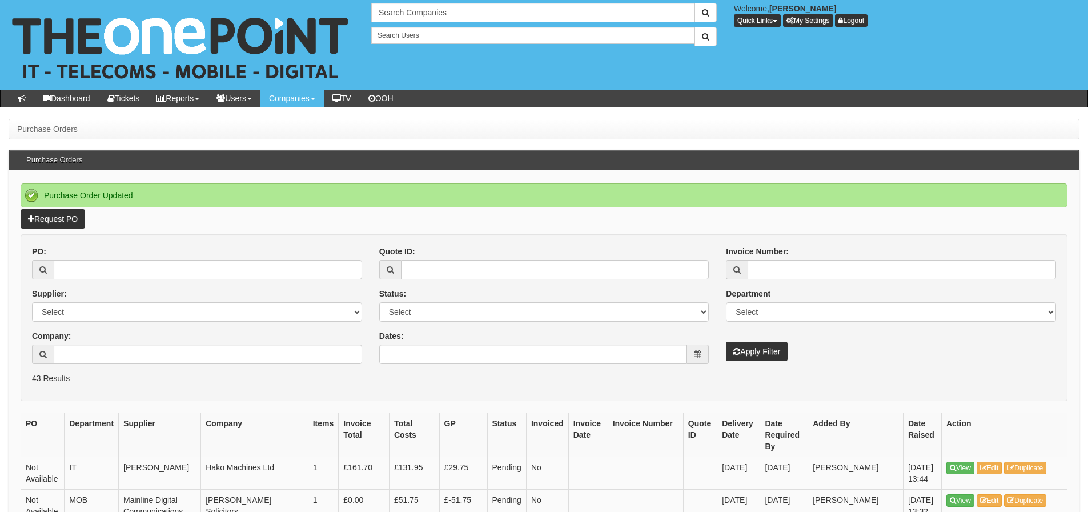 This screenshot has width=1088, height=512. I want to click on th: Company, so click(255, 434).